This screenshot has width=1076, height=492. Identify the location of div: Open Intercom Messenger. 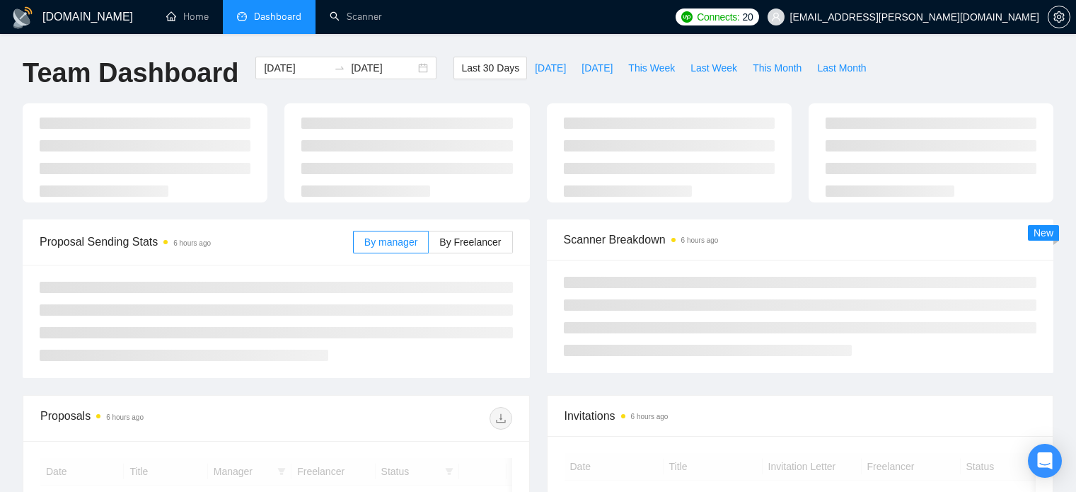
(1045, 461).